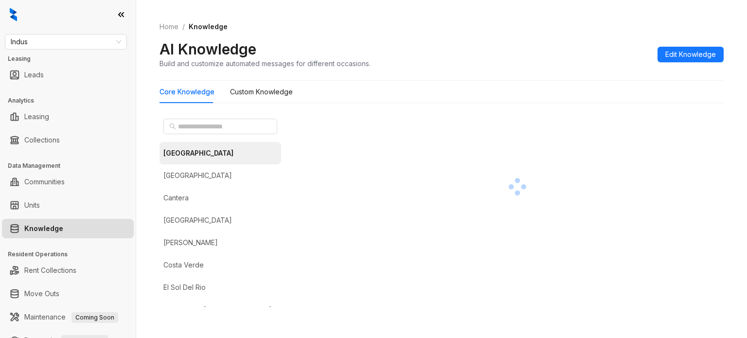 The width and height of the screenshot is (747, 338). I want to click on h3: Leasing, so click(71, 59).